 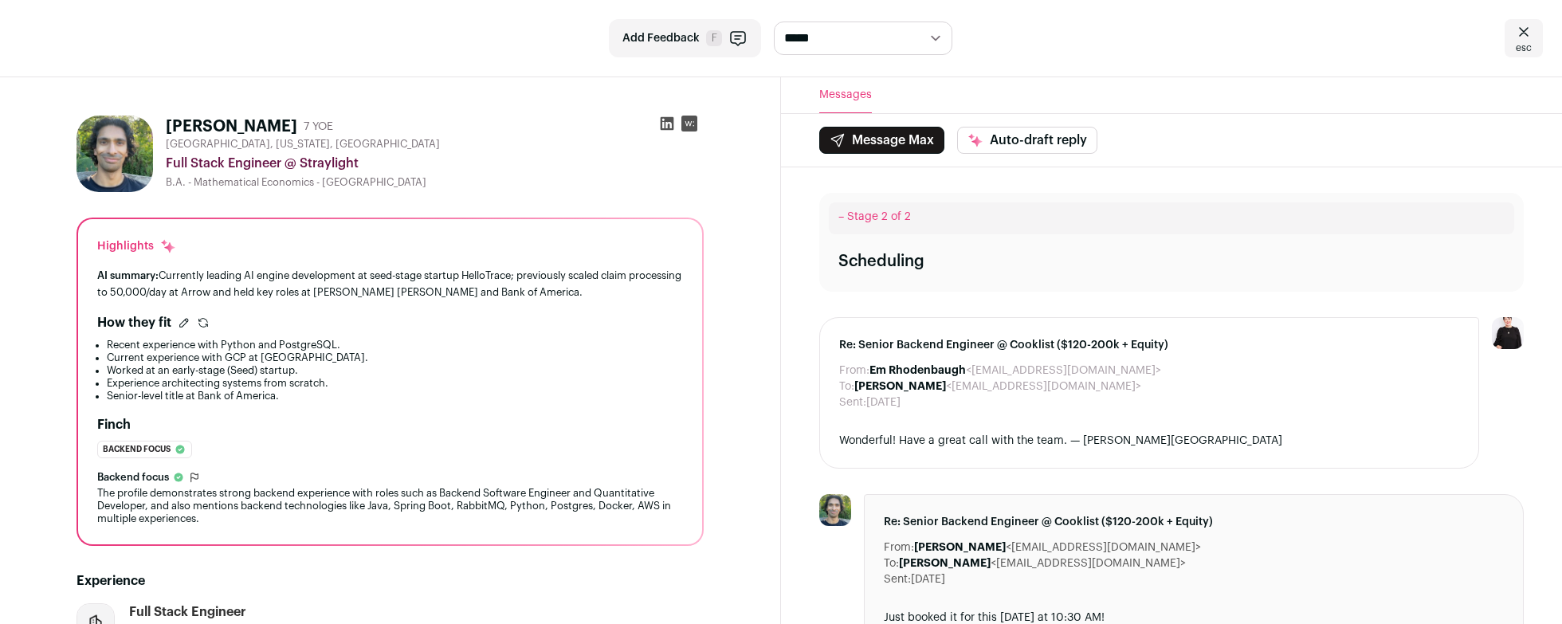 What do you see at coordinates (390, 581) in the screenshot?
I see `h2: Experience` at bounding box center [390, 581].